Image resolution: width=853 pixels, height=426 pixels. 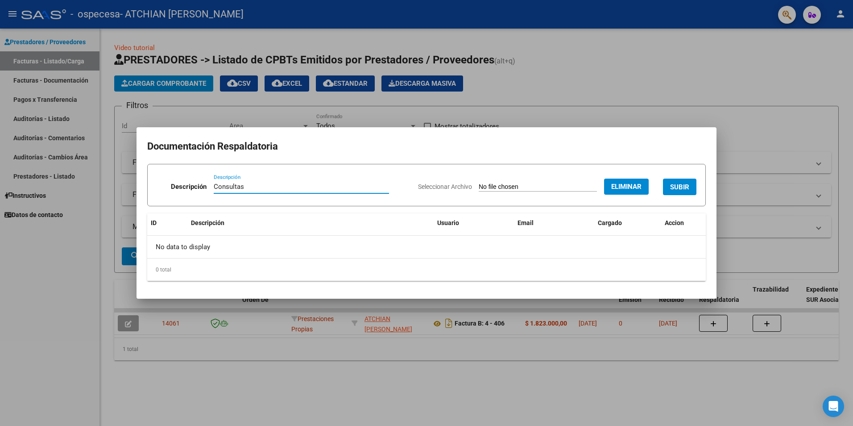 What do you see at coordinates (834, 406) in the screenshot?
I see `div: Open Intercom Messenger` at bounding box center [834, 406].